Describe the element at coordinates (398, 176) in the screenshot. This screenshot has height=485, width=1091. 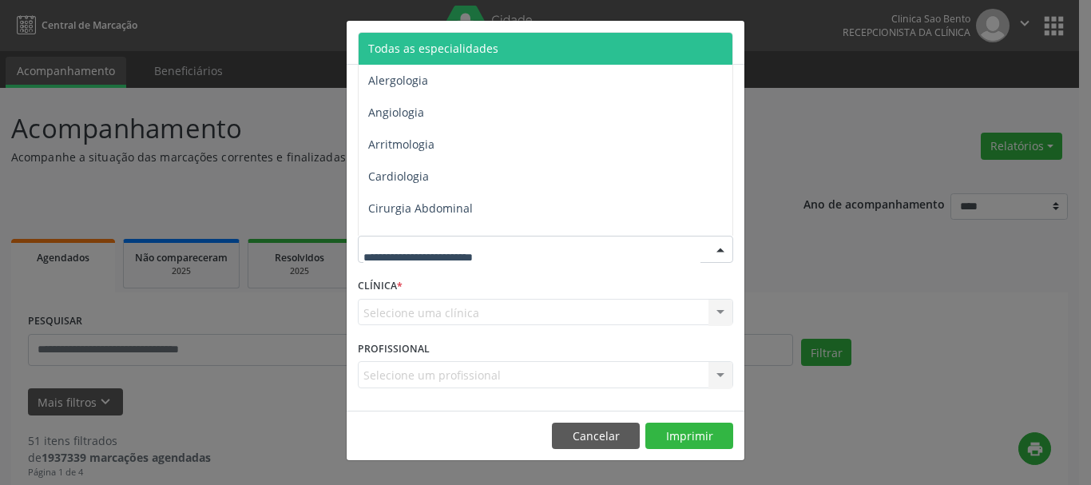
I see `span: Cardiologia` at that location.